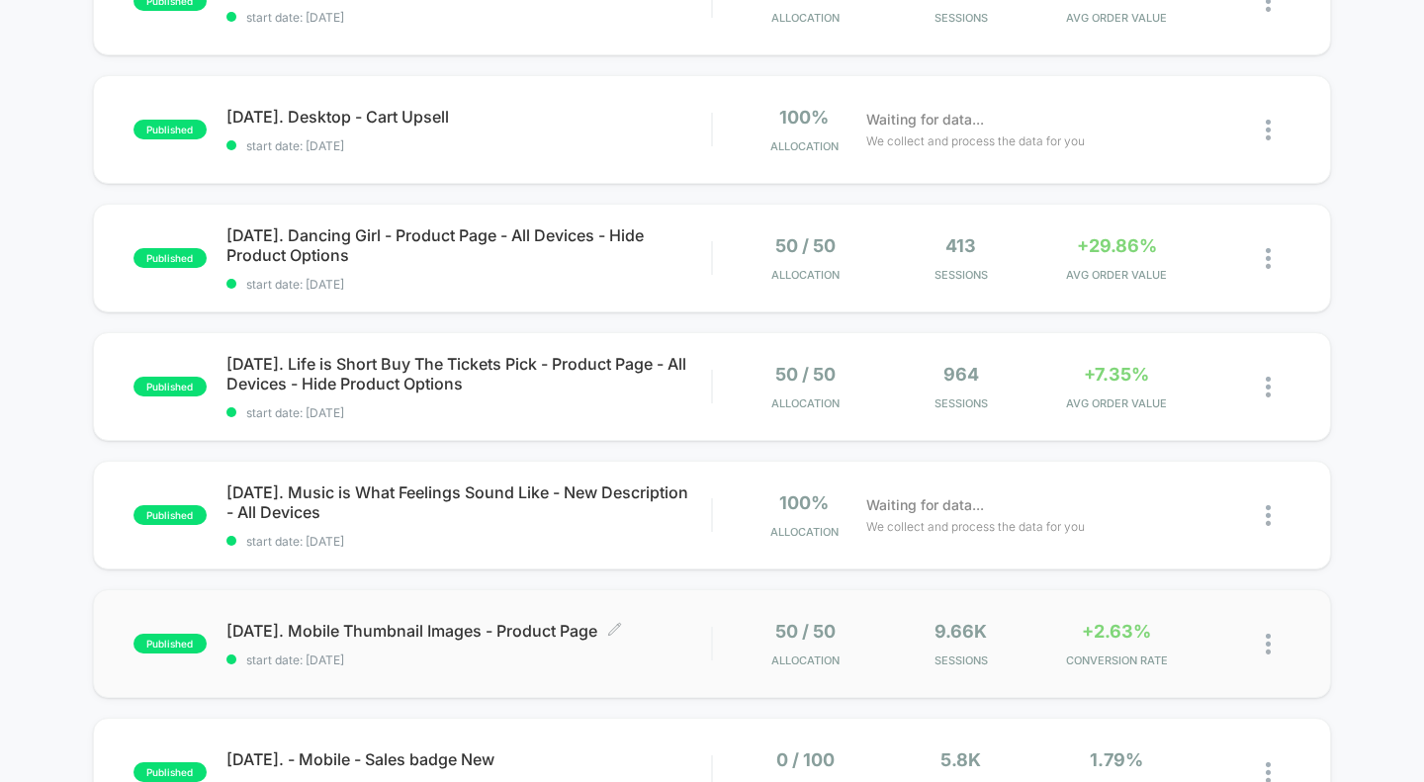 Image resolution: width=1424 pixels, height=782 pixels. I want to click on span: 964, so click(961, 374).